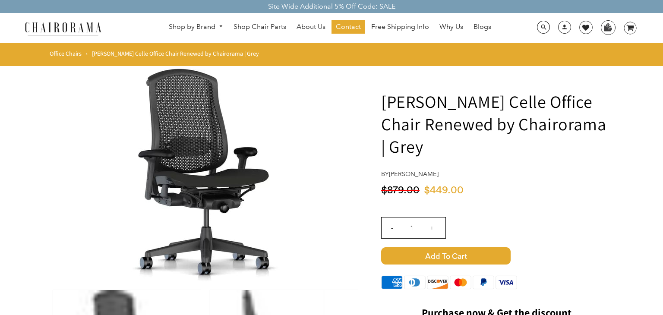 Image resolution: width=663 pixels, height=315 pixels. I want to click on span: Free Shipping Info, so click(400, 27).